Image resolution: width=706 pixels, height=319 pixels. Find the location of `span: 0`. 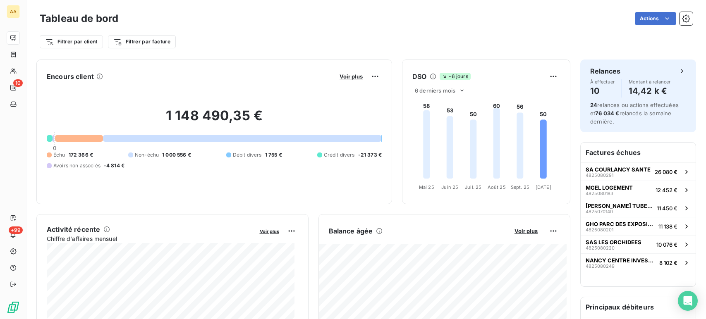

span: 0 is located at coordinates (55, 148).